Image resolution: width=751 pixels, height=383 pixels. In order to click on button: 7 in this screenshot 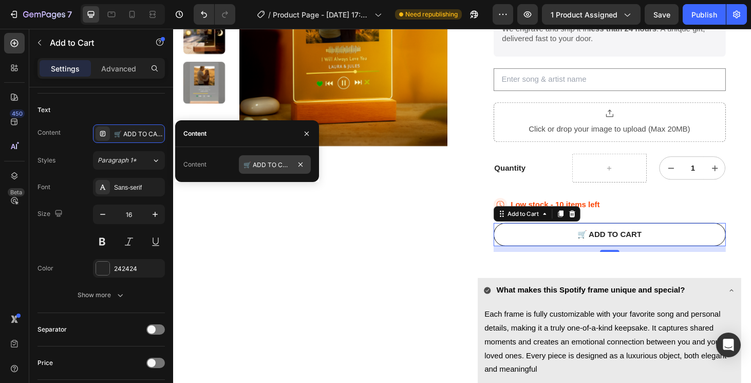, I will do `click(40, 14)`.